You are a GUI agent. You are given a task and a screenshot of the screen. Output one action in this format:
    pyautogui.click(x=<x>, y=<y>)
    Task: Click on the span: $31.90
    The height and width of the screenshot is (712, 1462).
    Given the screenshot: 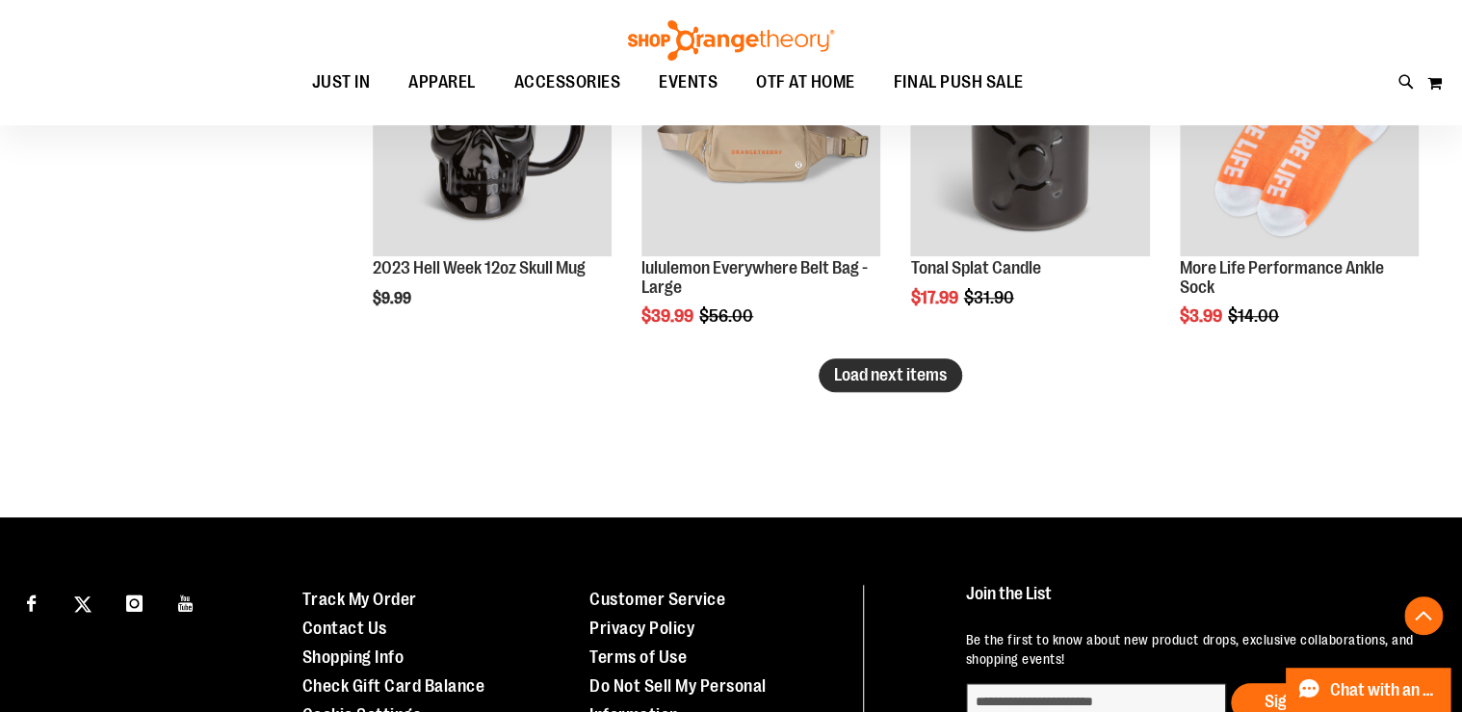 What is the action you would take?
    pyautogui.click(x=989, y=298)
    